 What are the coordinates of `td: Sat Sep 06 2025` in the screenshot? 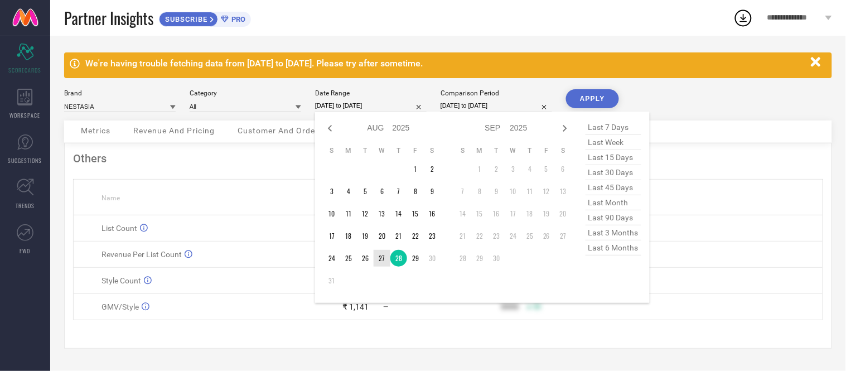 It's located at (563, 169).